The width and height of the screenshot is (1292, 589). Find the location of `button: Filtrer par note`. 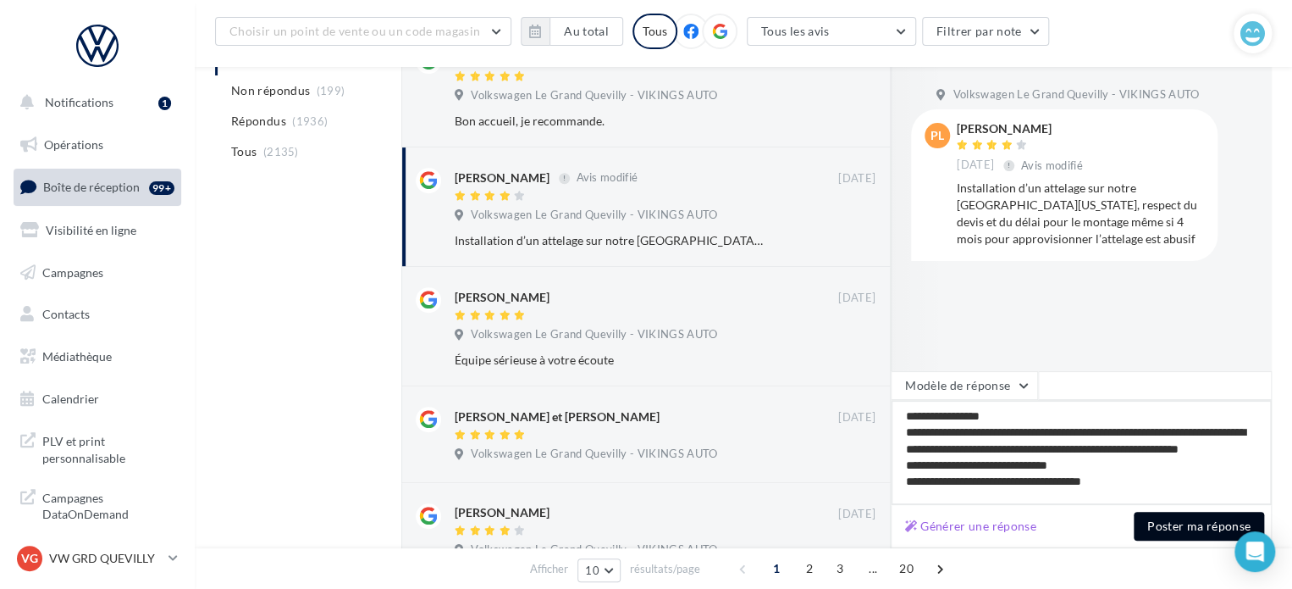

button: Filtrer par note is located at coordinates (986, 31).